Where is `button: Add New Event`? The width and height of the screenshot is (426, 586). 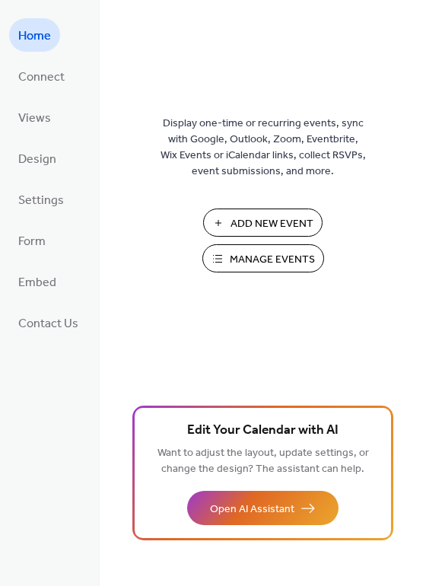 button: Add New Event is located at coordinates (263, 222).